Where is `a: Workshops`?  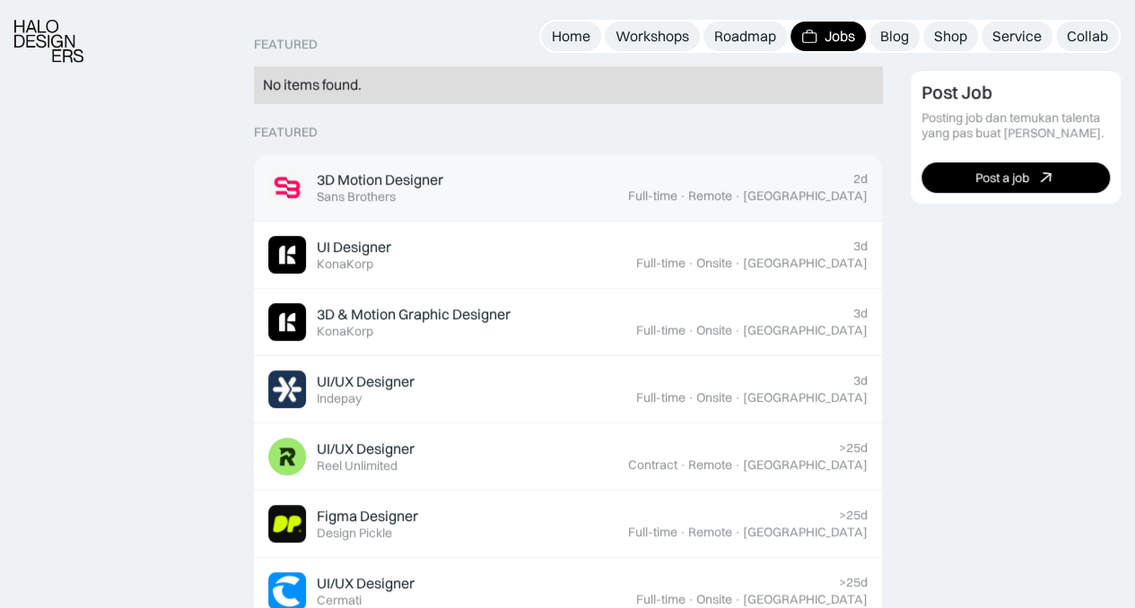 a: Workshops is located at coordinates (652, 36).